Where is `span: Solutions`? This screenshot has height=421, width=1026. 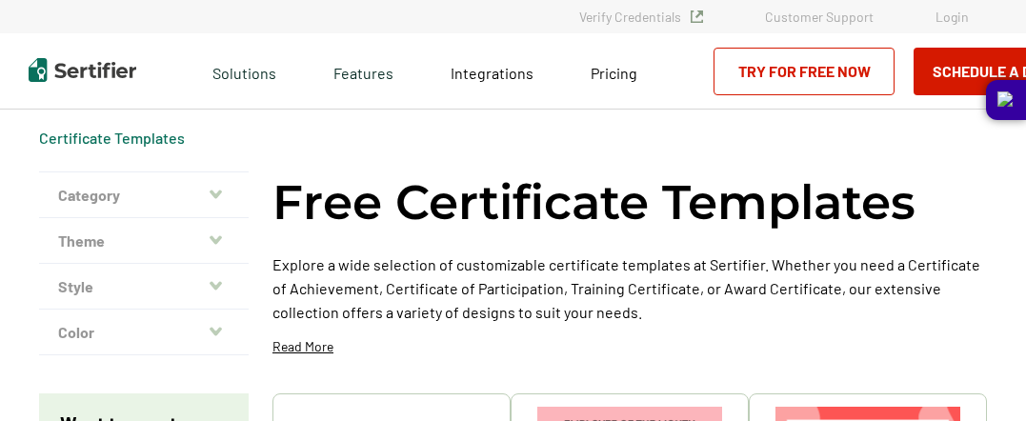 span: Solutions is located at coordinates (244, 70).